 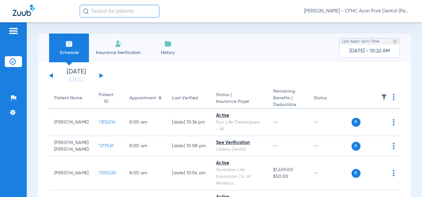 What do you see at coordinates (107, 122) in the screenshot?
I see `span: 1300214` at bounding box center [107, 122].